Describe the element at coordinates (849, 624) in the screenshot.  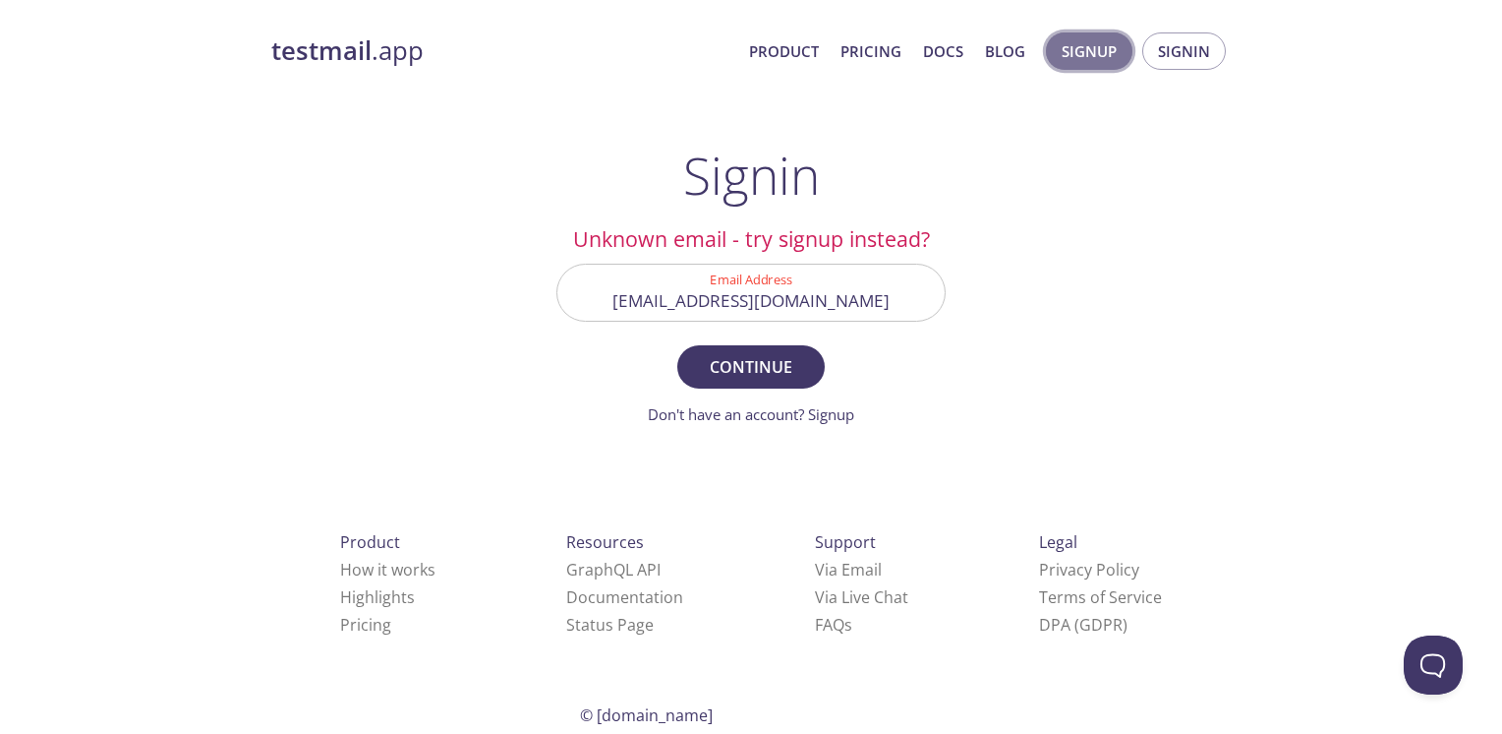
I see `span: s` at that location.